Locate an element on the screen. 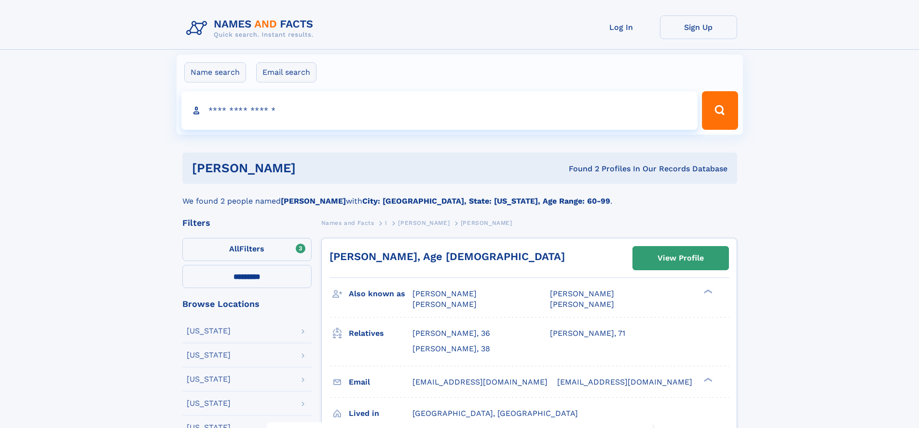 This screenshot has height=428, width=919. label: Name search is located at coordinates (215, 72).